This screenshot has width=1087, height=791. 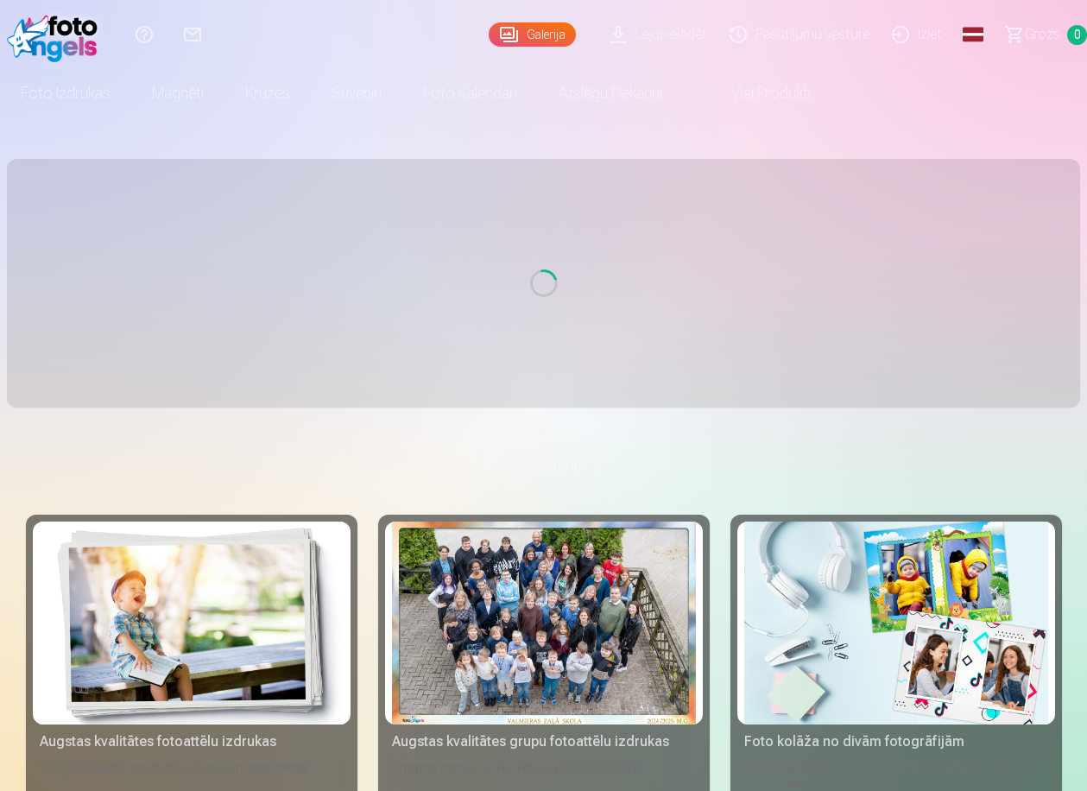 I want to click on a: Suvenīri, so click(x=357, y=93).